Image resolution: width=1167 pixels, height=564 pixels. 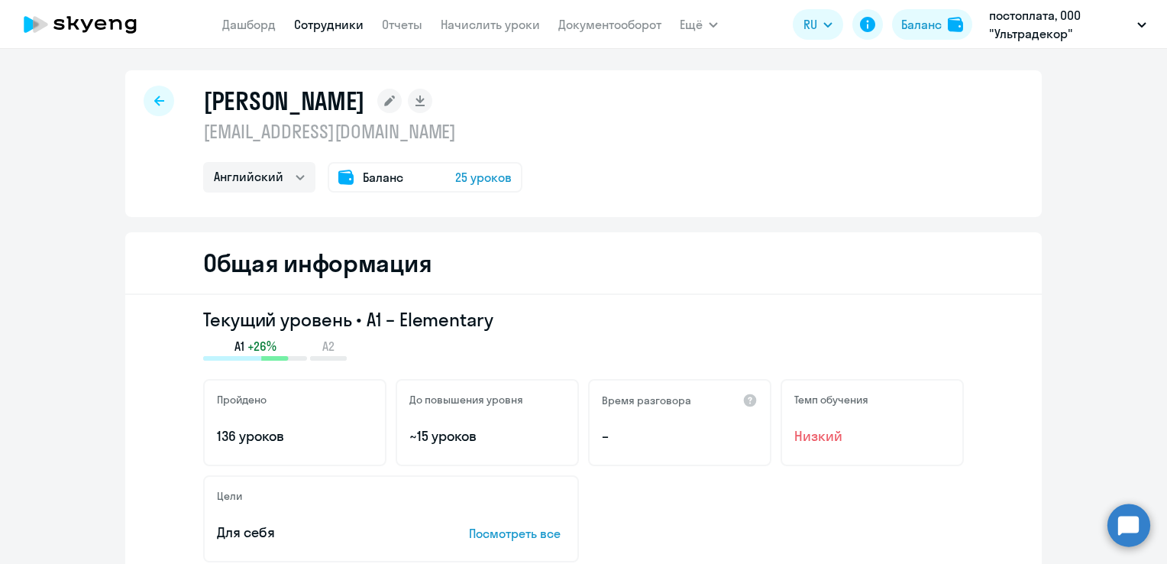 I want to click on h5: Пройдено, so click(x=241, y=400).